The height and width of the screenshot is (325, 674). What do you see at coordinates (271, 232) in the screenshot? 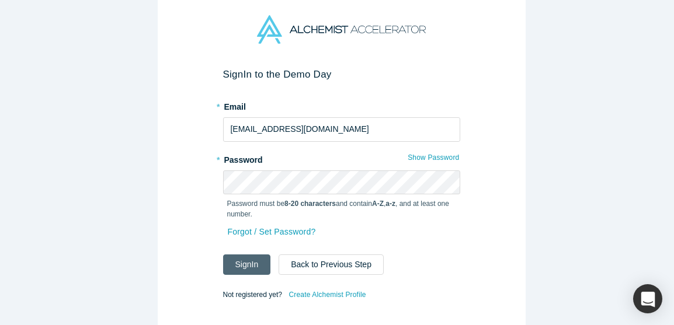
I see `a: Forgot / Set Password?` at bounding box center [271, 232].